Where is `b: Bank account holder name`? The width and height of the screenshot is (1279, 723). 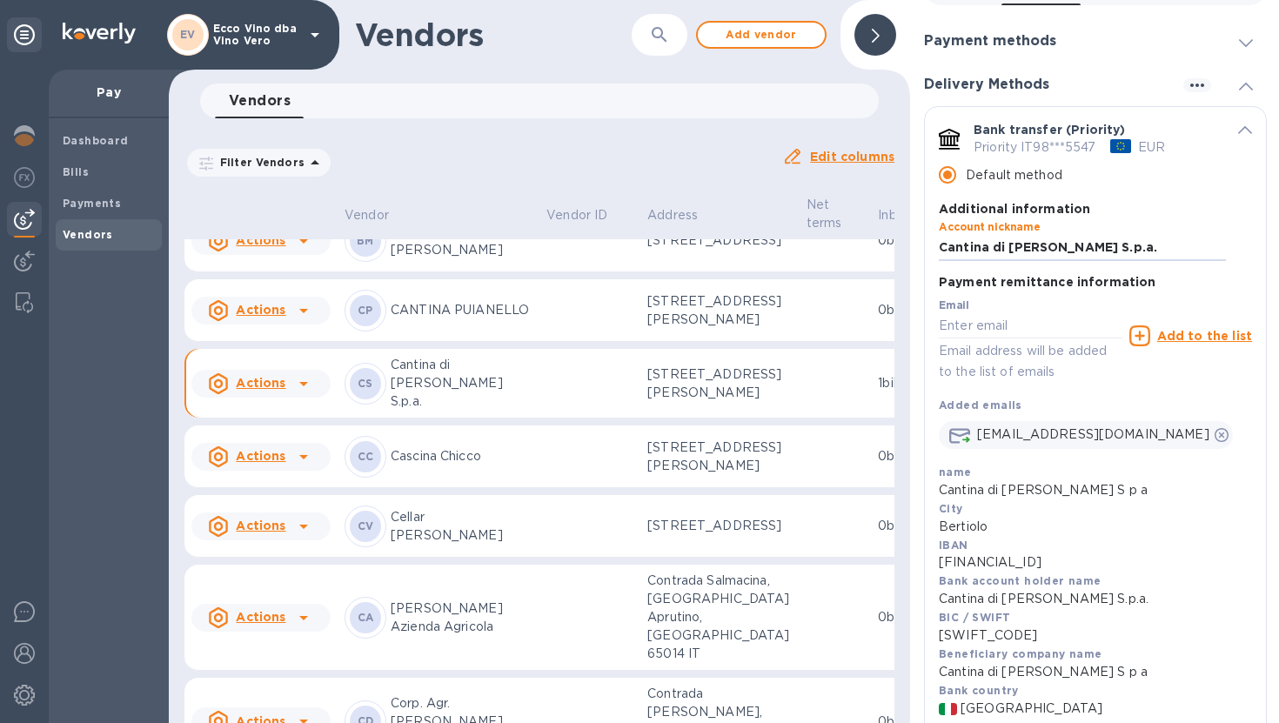 b: Bank account holder name is located at coordinates (1020, 581).